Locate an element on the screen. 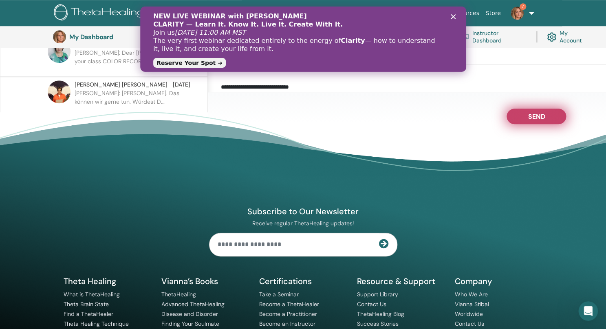  h4: Subscribe to Our Newsletter is located at coordinates (303, 211).